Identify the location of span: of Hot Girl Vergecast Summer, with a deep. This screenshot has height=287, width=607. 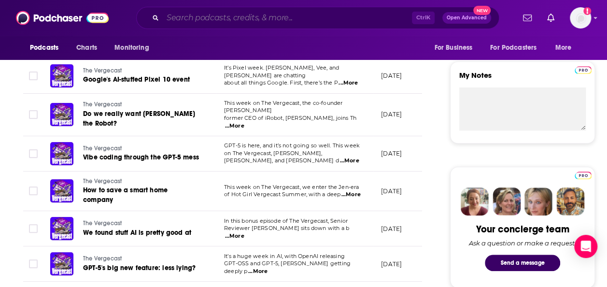
(282, 194).